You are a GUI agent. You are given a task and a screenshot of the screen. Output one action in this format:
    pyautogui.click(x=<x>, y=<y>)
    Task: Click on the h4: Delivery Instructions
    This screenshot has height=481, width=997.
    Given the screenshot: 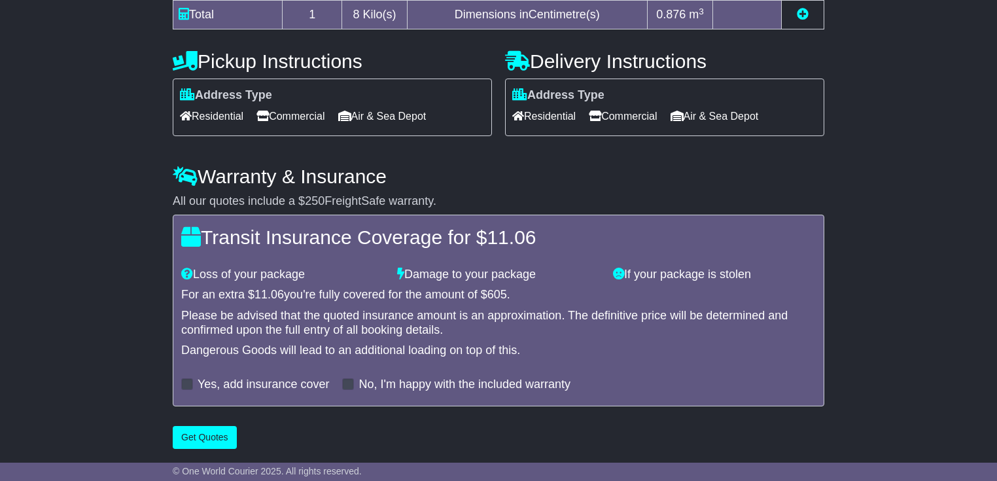 What is the action you would take?
    pyautogui.click(x=665, y=61)
    